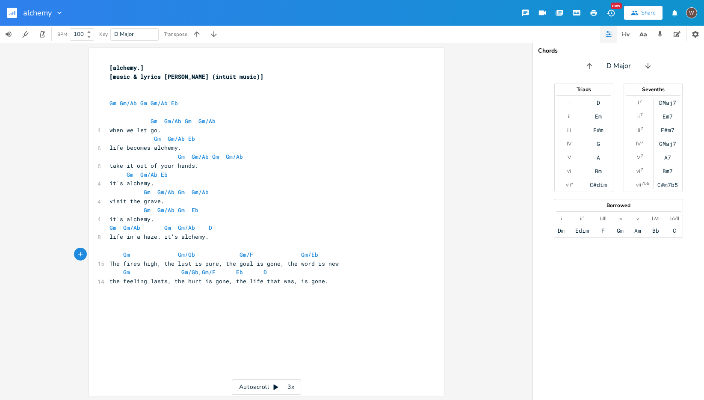 Image resolution: width=704 pixels, height=400 pixels. Describe the element at coordinates (692, 13) in the screenshot. I see `div: willem` at that location.